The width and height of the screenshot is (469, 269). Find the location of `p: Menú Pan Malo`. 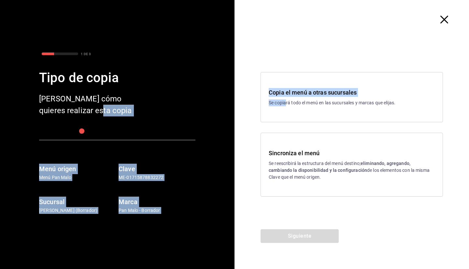

p: Menú Pan Malo is located at coordinates (78, 177).